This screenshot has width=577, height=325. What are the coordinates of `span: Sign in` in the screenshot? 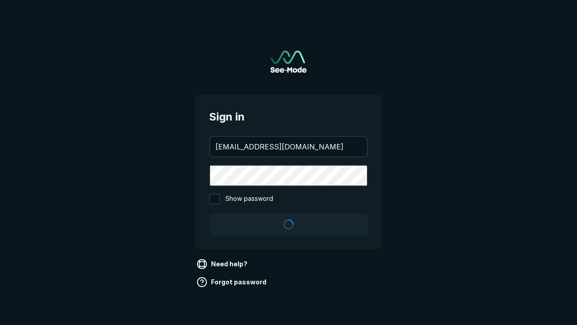 It's located at (289, 117).